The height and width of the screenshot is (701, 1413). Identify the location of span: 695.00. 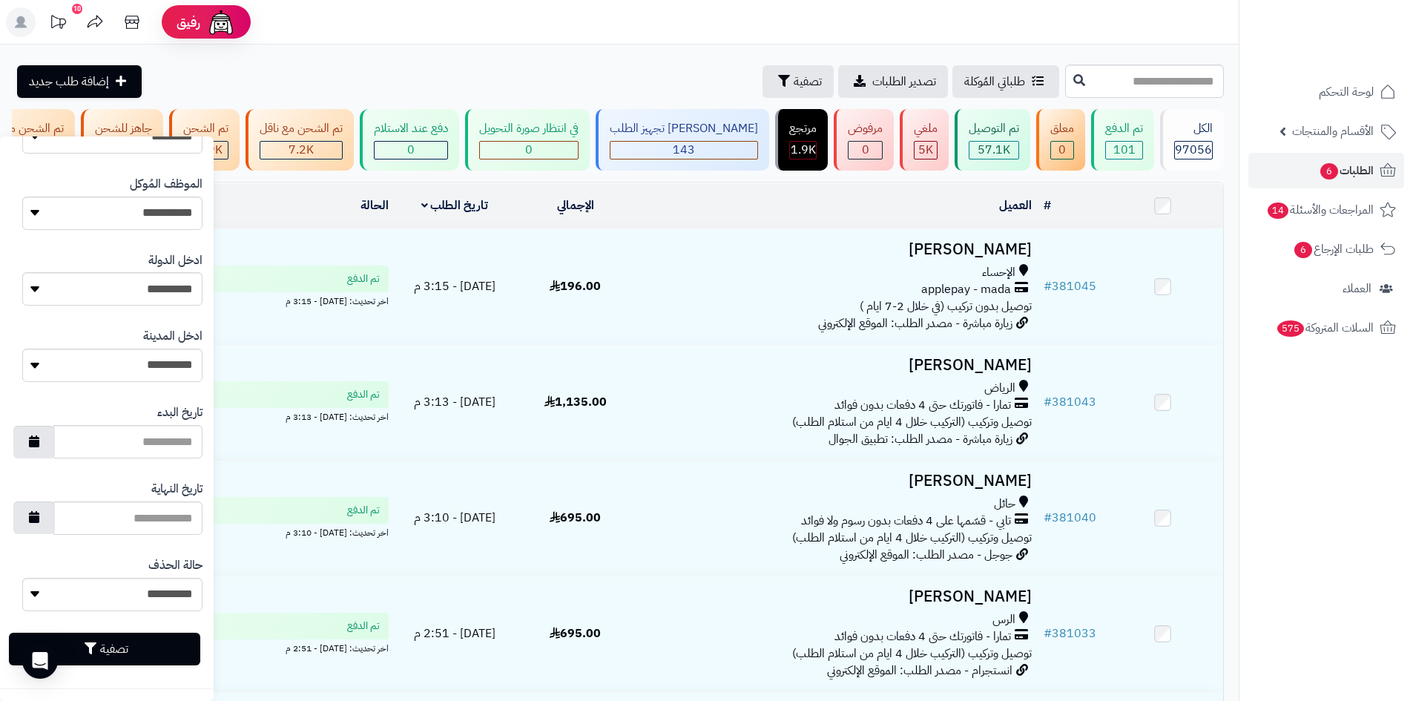
(575, 518).